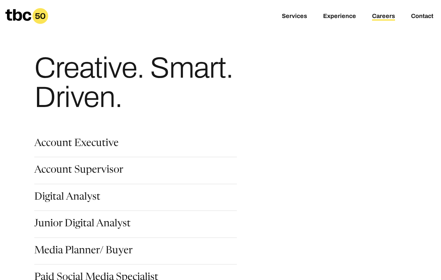 Image resolution: width=441 pixels, height=280 pixels. I want to click on a: Digital Analyst, so click(67, 198).